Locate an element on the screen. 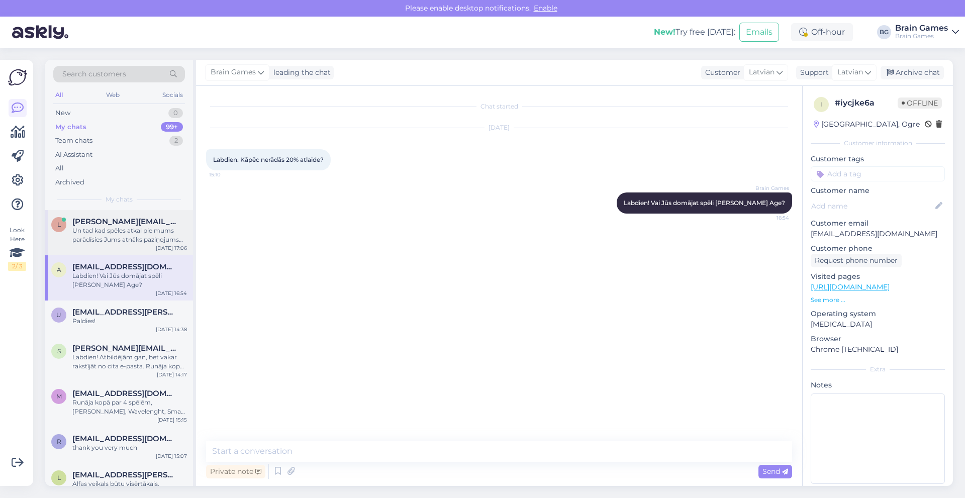 The height and width of the screenshot is (498, 965). p: Notes is located at coordinates (878, 385).